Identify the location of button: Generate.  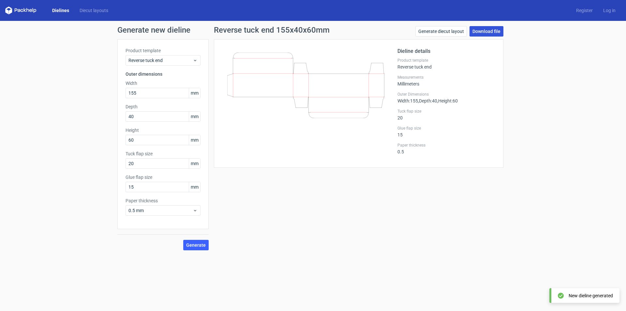
(196, 245).